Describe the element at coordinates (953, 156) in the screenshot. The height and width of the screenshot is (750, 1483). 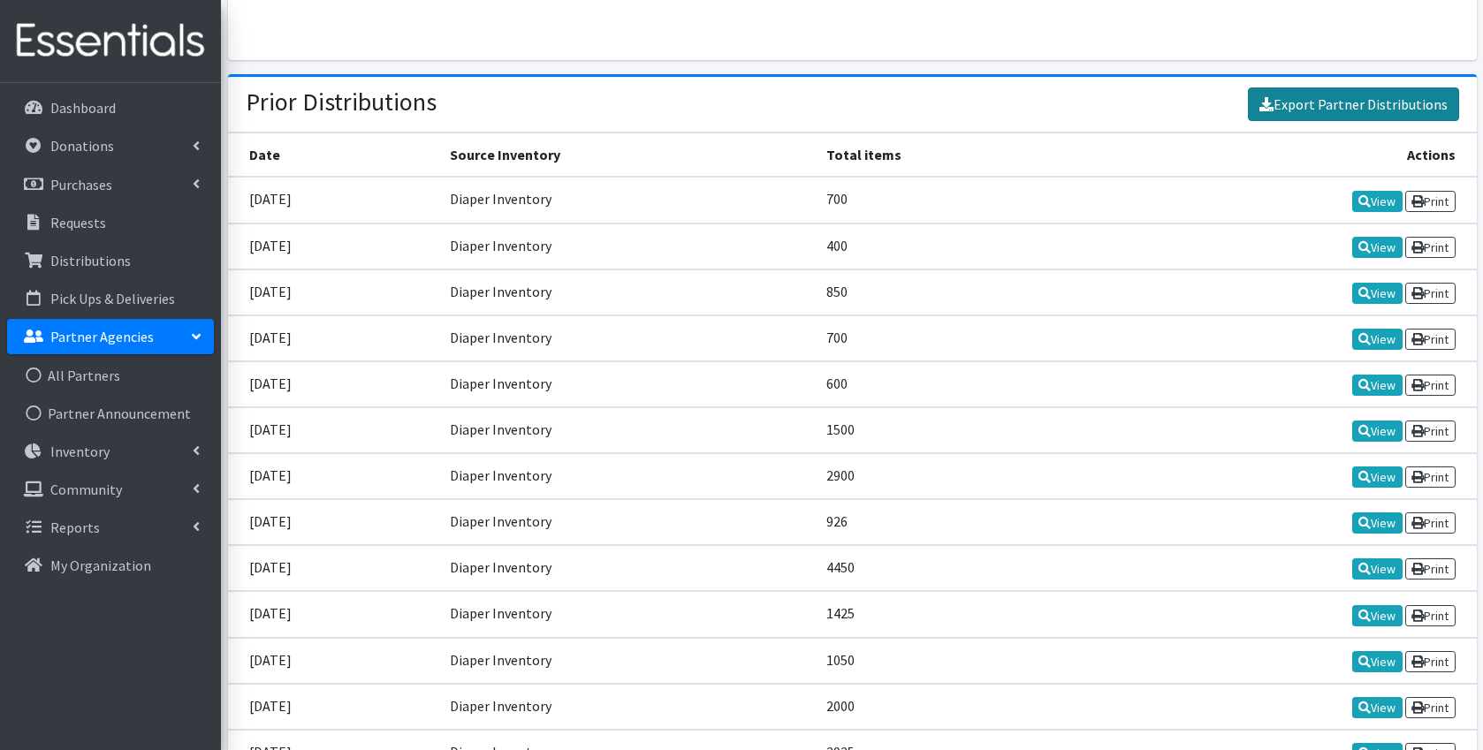
I see `th: Total items` at that location.